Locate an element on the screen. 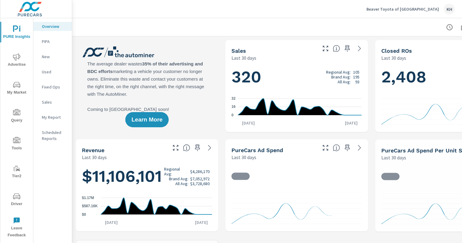 The height and width of the screenshot is (243, 462). div: Used is located at coordinates (52, 72).